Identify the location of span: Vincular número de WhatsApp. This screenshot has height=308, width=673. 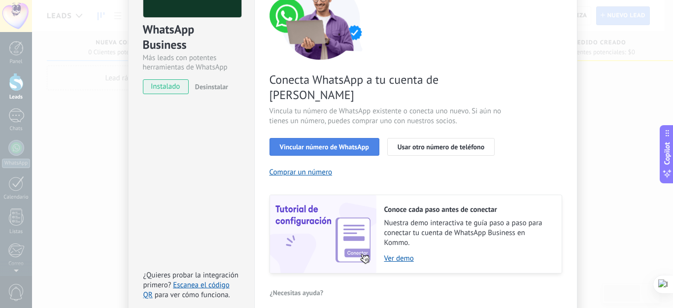
(324, 147).